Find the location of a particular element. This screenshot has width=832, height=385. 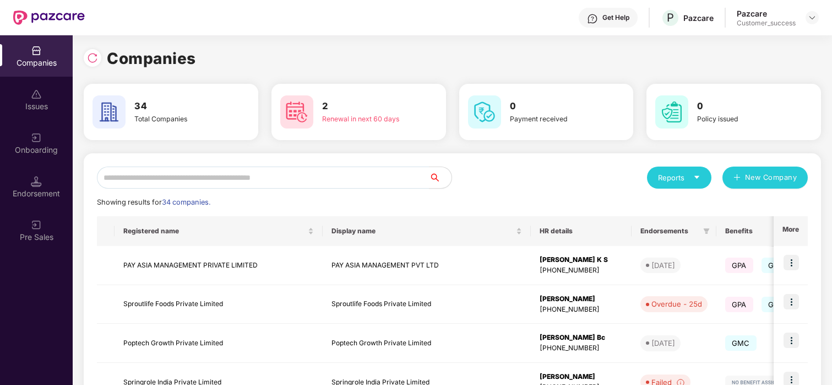

span: Showing results for is located at coordinates (154, 202).